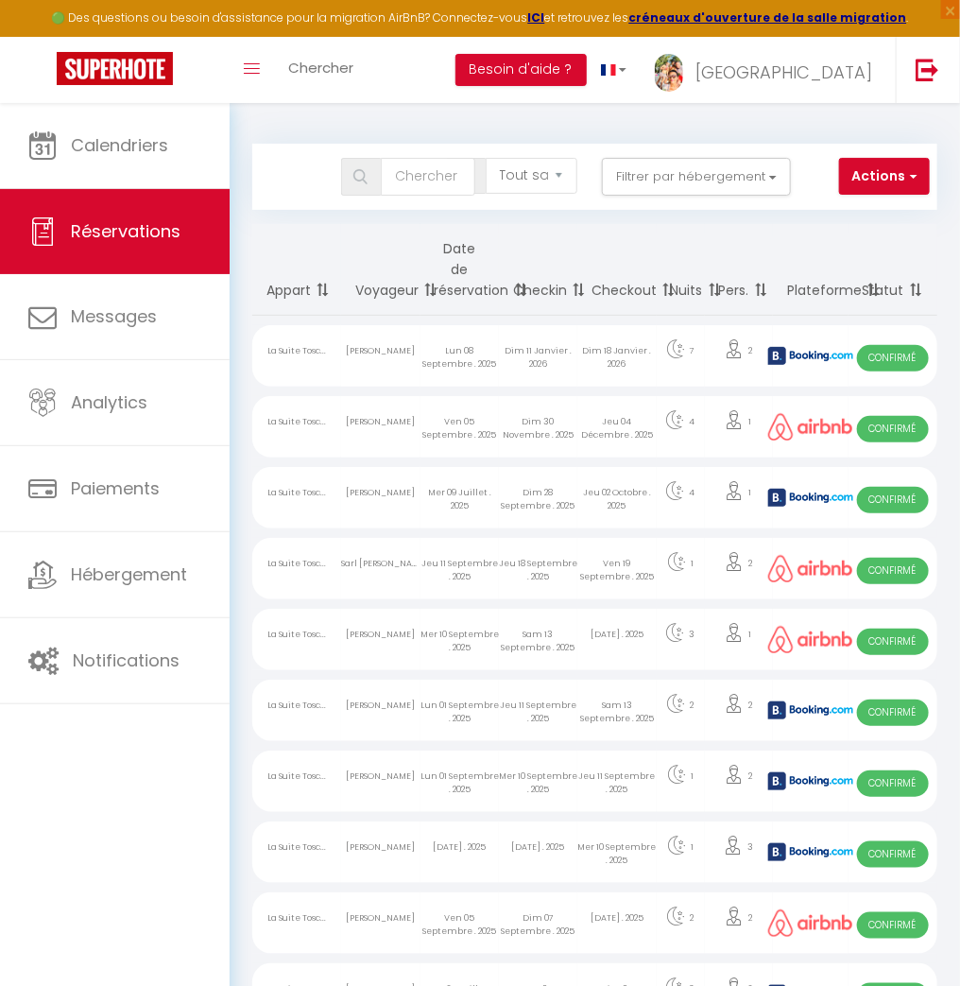  I want to click on span: Réservations, so click(126, 231).